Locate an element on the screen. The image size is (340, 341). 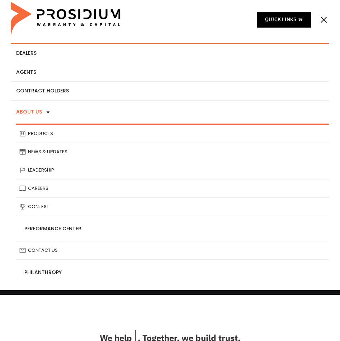
span: Quick Links is located at coordinates (280, 19).